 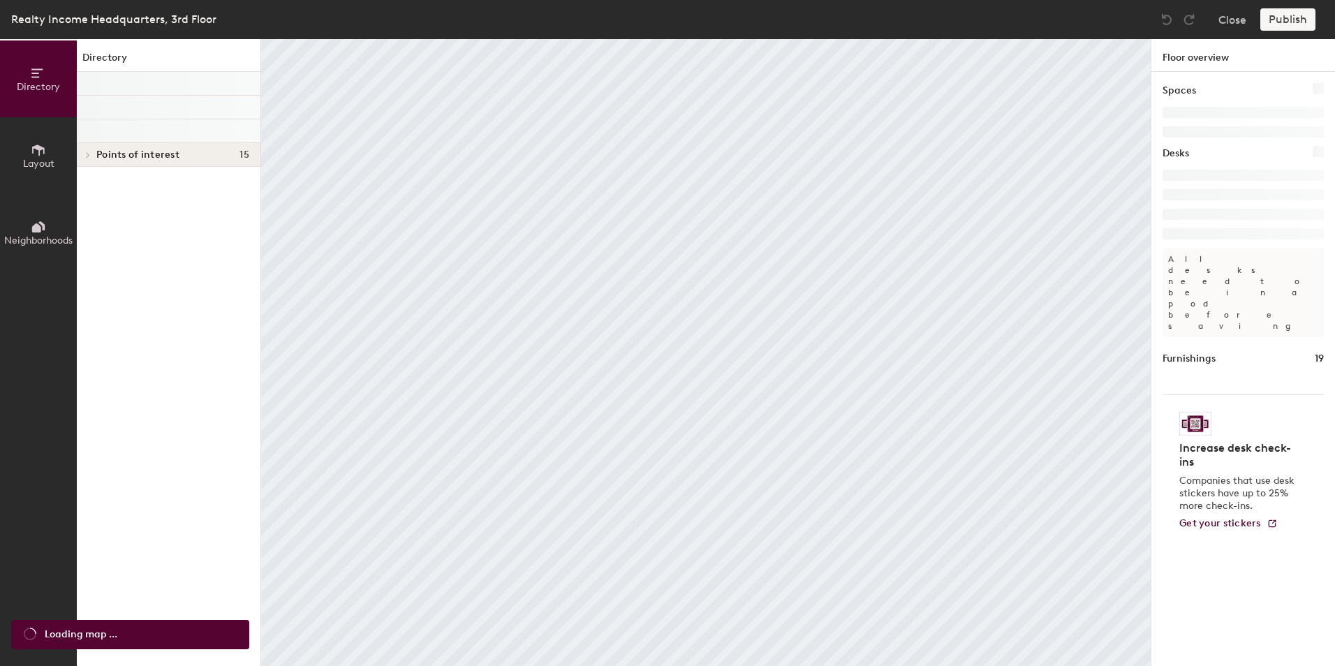 What do you see at coordinates (1239, 494) in the screenshot?
I see `p: Companies that use desk stickers have up to 25% more check-ins.` at bounding box center [1239, 494].